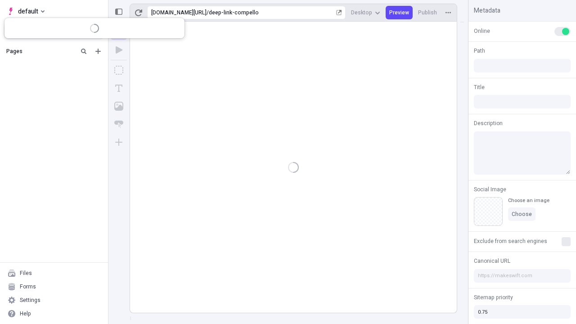 The width and height of the screenshot is (576, 324). Describe the element at coordinates (399, 13) in the screenshot. I see `span: Preview` at that location.